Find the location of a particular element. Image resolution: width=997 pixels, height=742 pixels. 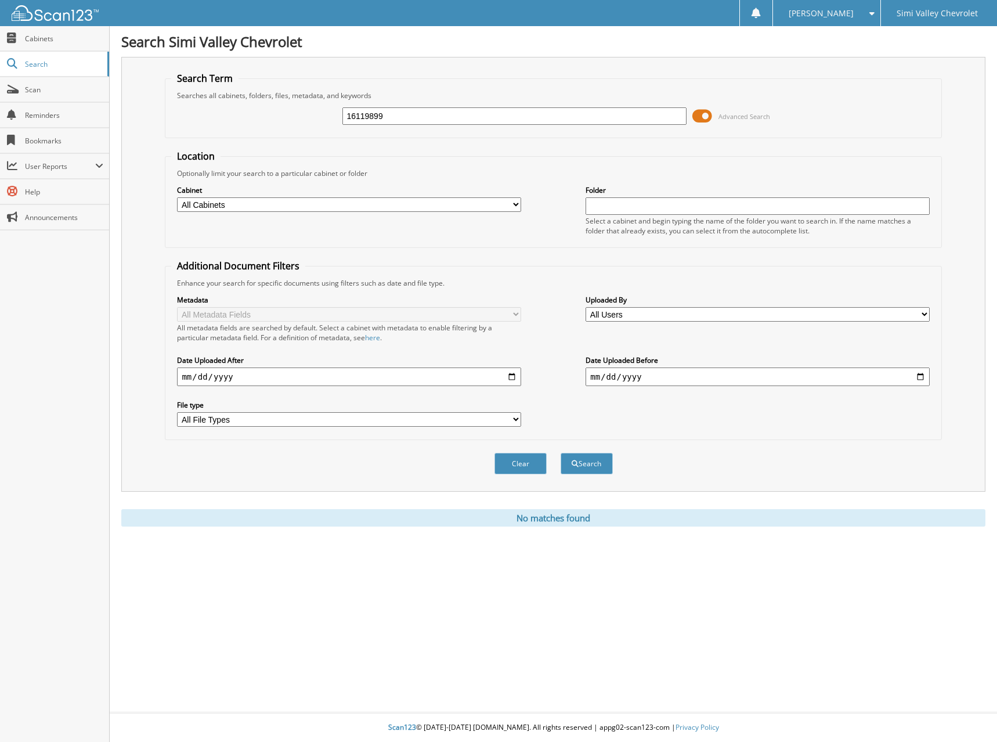

span: Announcements is located at coordinates (64, 217).